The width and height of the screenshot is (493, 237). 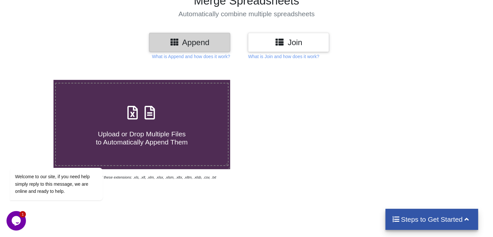 I want to click on h3: Join, so click(x=288, y=42).